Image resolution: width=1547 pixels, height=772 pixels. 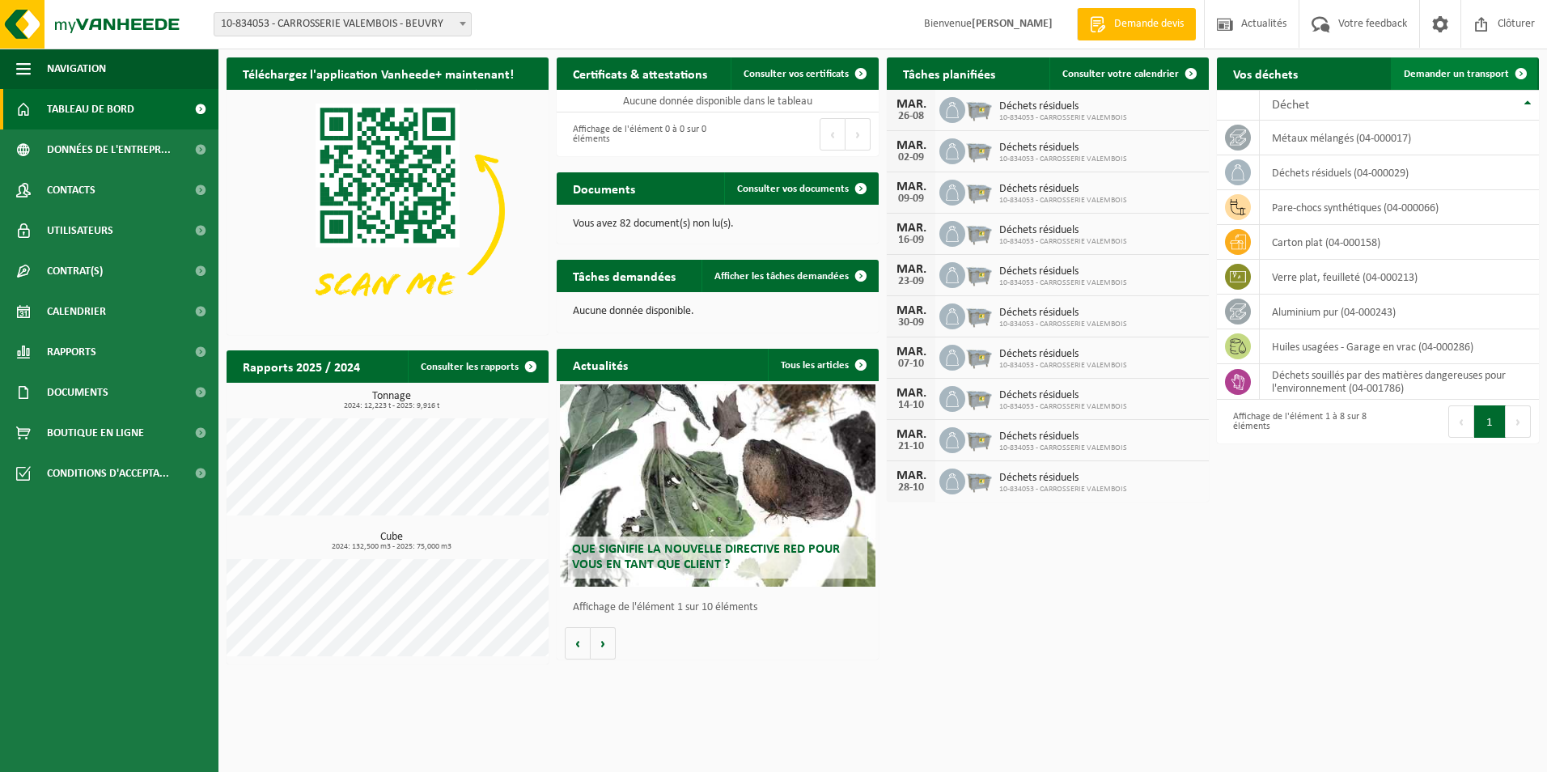 What do you see at coordinates (796, 74) in the screenshot?
I see `span: Consulter vos certificats` at bounding box center [796, 74].